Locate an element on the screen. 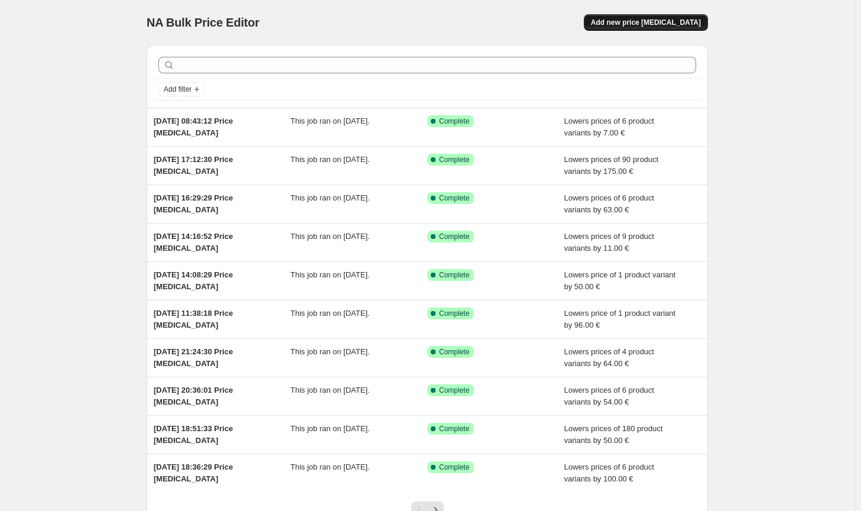  span: Add filter is located at coordinates (177, 89).